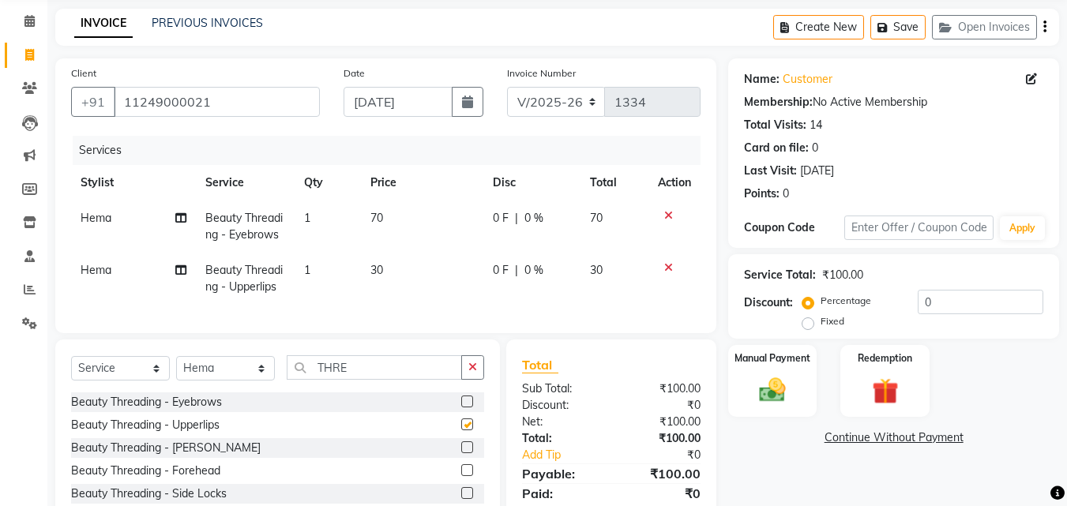 The image size is (1067, 506). I want to click on a: Add Tip, so click(569, 455).